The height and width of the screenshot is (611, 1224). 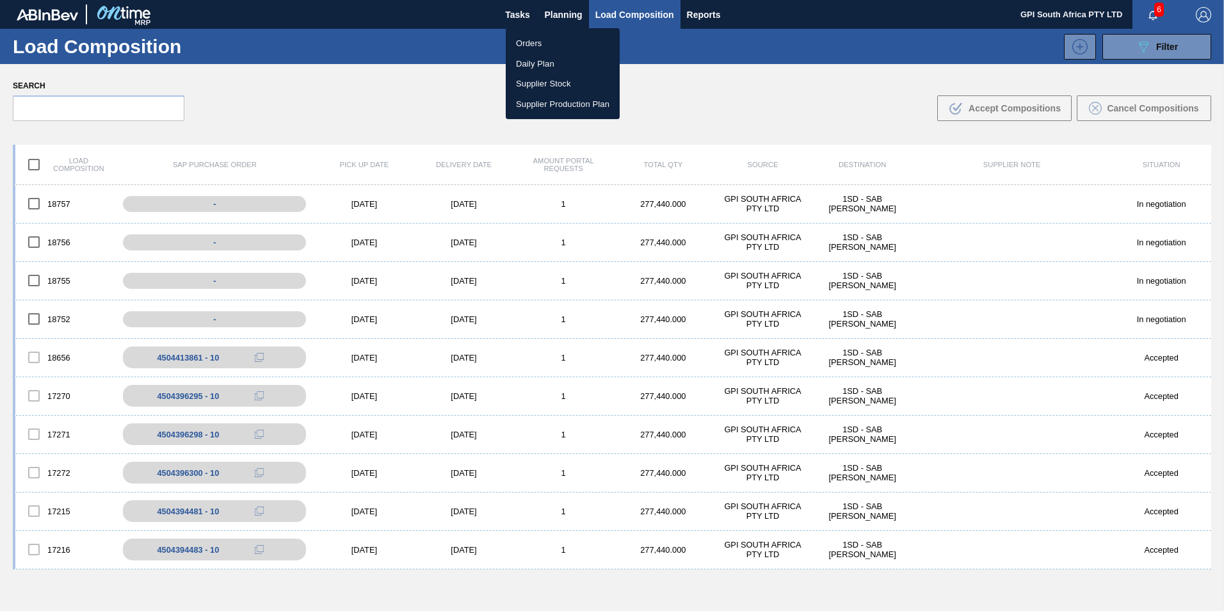 I want to click on a: Orders, so click(x=563, y=44).